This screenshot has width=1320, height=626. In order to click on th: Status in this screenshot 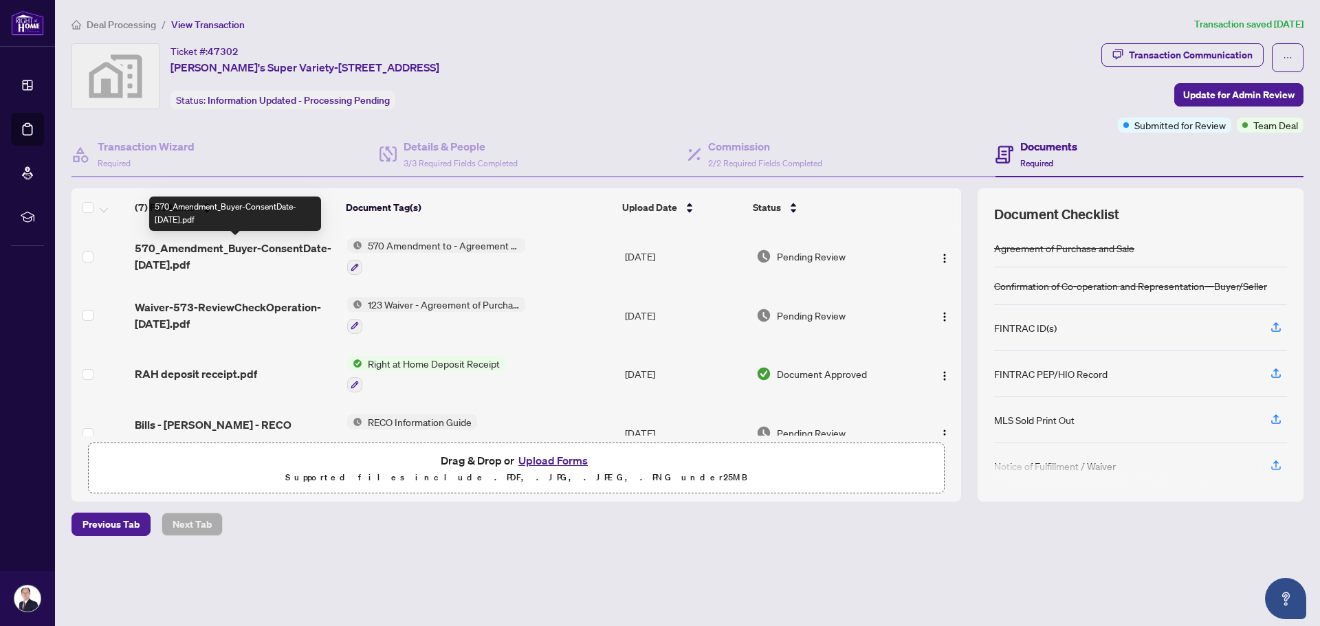, I will do `click(829, 208)`.